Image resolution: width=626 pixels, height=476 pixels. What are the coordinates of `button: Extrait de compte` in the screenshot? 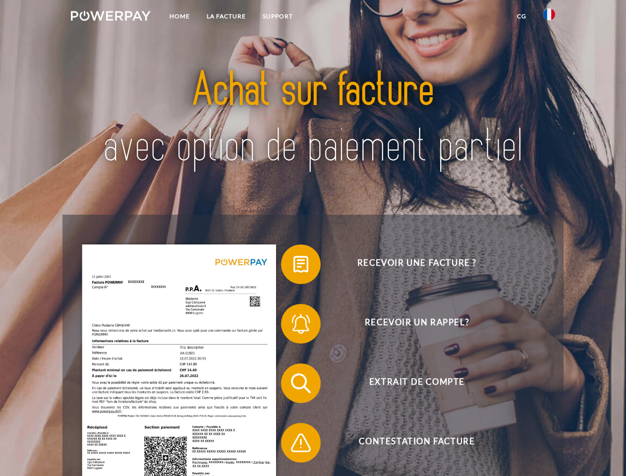 It's located at (410, 383).